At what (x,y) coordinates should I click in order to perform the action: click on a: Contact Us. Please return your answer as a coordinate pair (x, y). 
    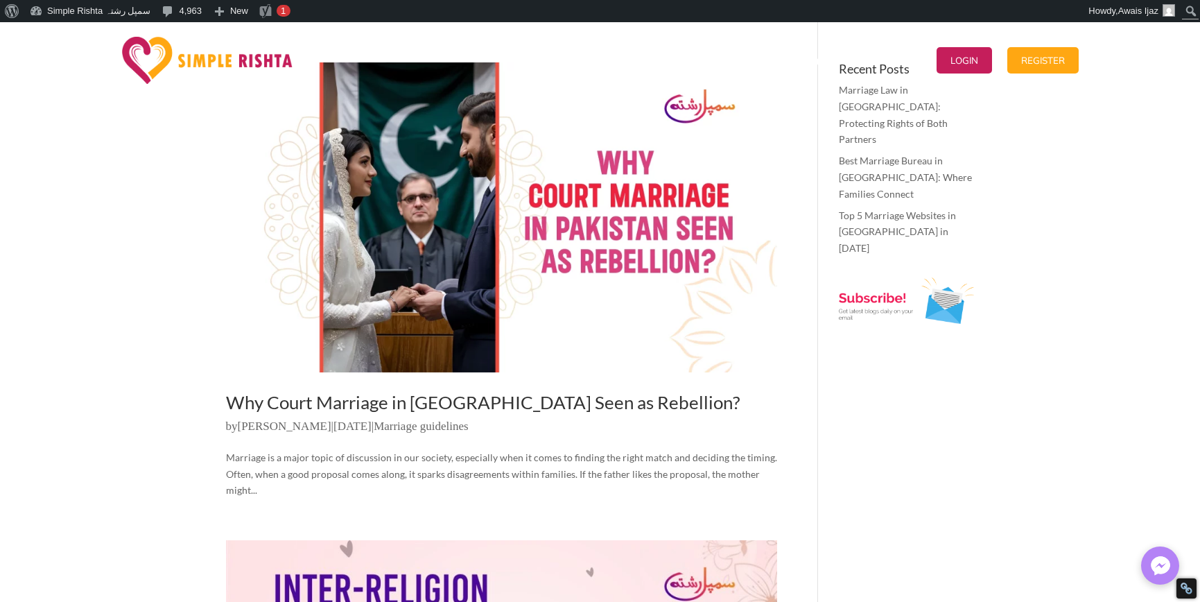
    Looking at the image, I should click on (829, 60).